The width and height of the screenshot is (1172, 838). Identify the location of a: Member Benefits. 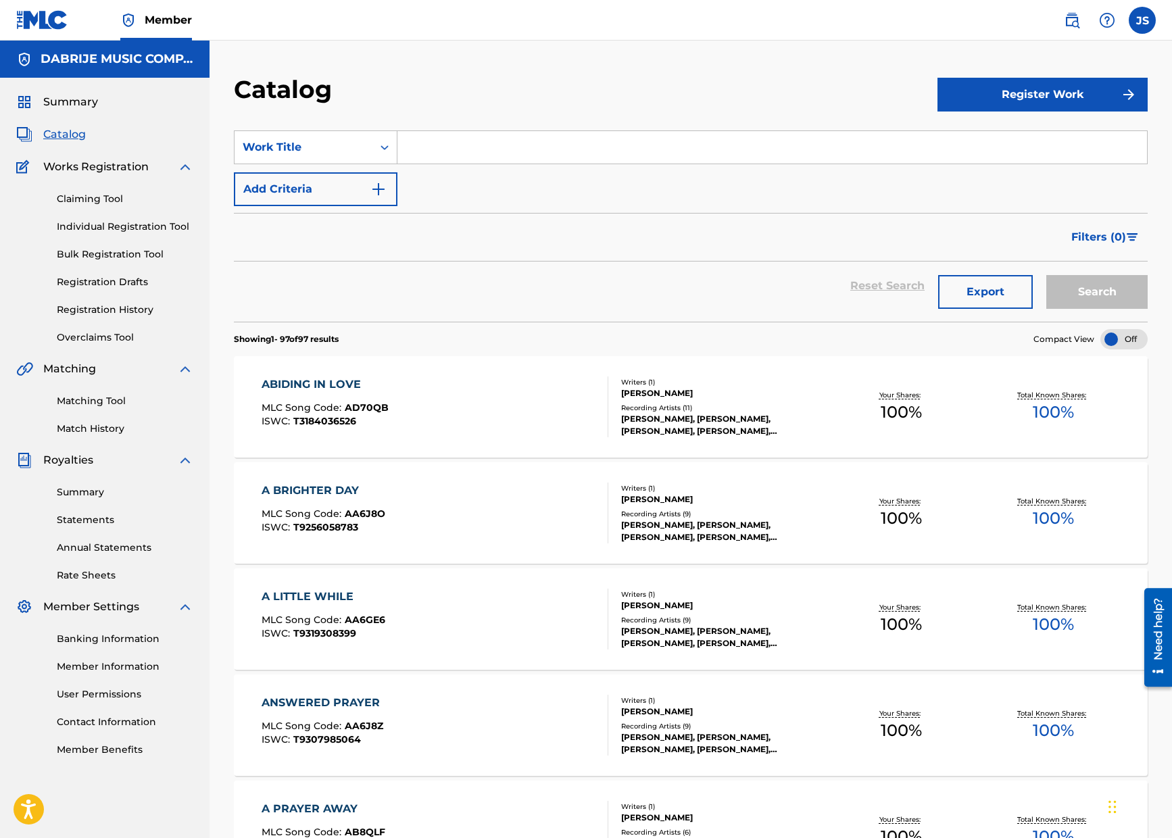
(125, 750).